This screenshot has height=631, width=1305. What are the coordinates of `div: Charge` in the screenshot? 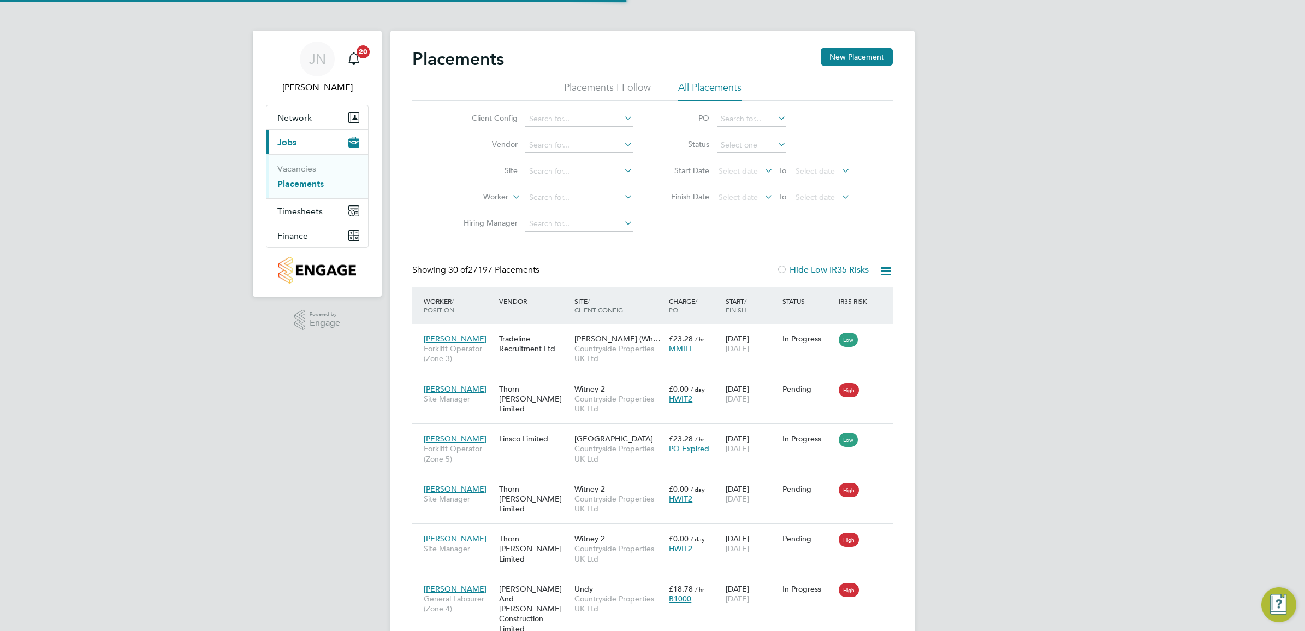 It's located at (695, 305).